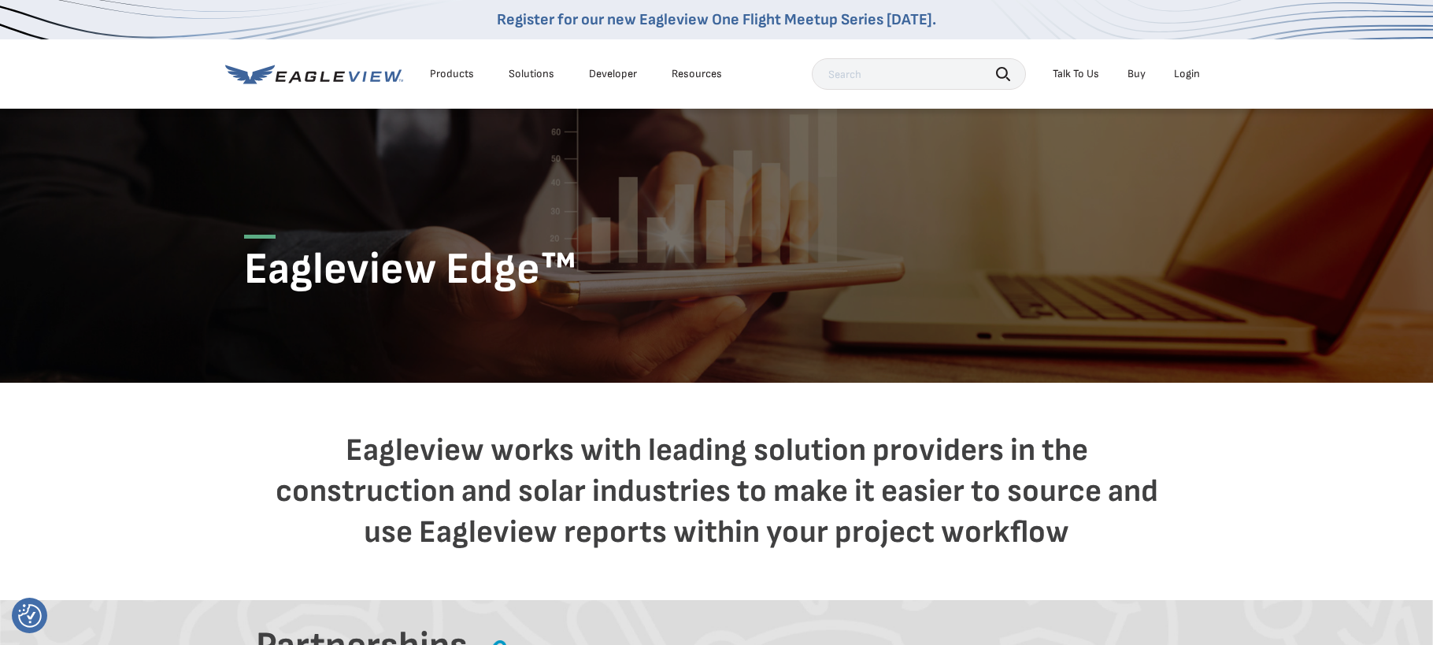 This screenshot has width=1433, height=645. What do you see at coordinates (30, 616) in the screenshot?
I see `img: Revisit consent button` at bounding box center [30, 616].